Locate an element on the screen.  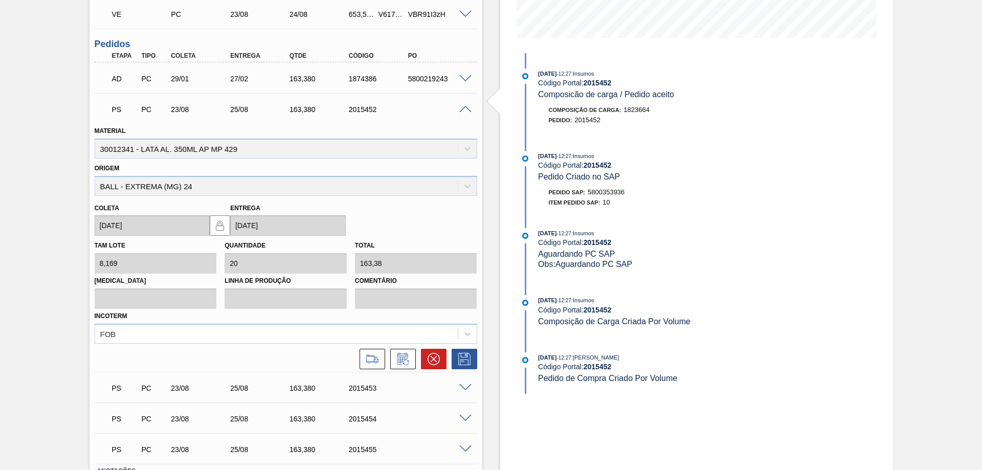
div: FOB is located at coordinates (108, 334).